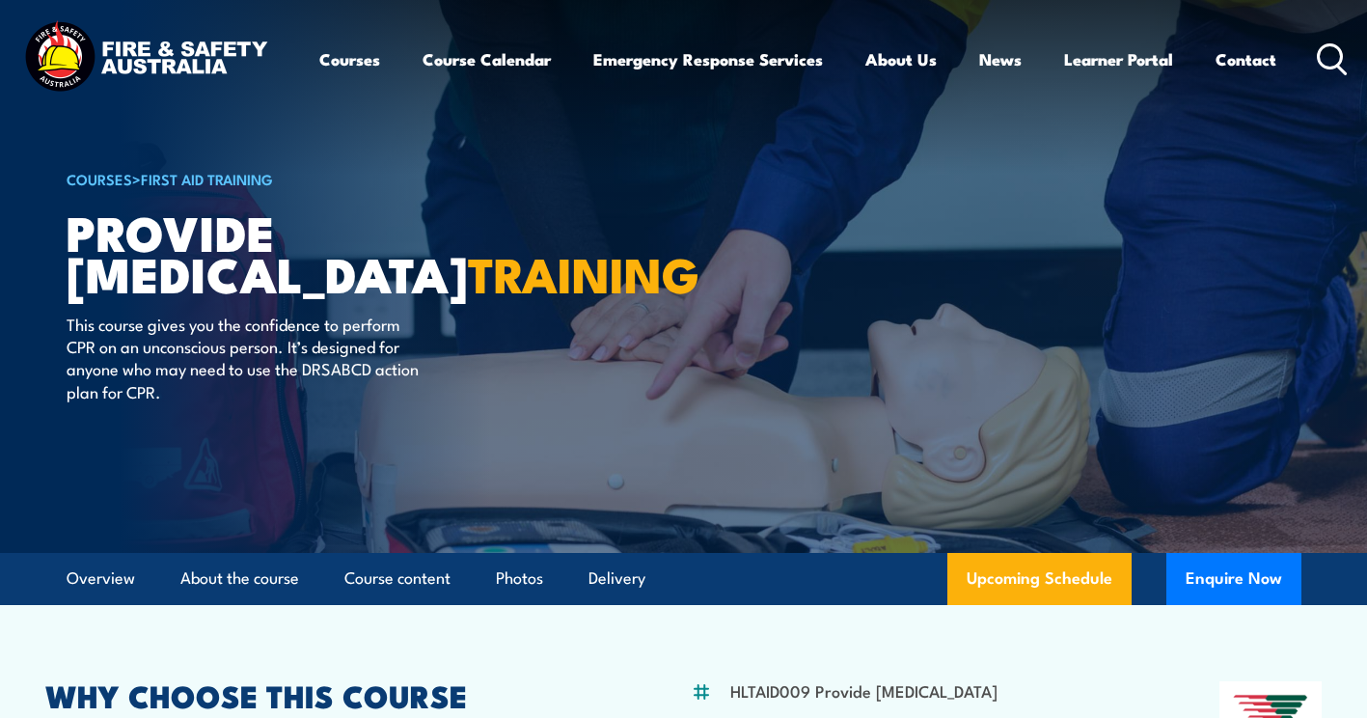 Image resolution: width=1367 pixels, height=718 pixels. I want to click on a: Photos, so click(519, 578).